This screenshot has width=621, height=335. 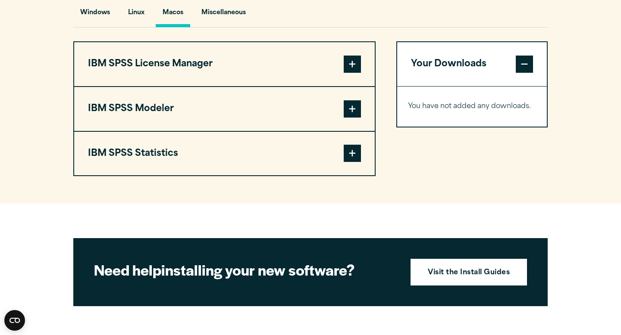 I want to click on p: You have not added any downloads., so click(x=472, y=106).